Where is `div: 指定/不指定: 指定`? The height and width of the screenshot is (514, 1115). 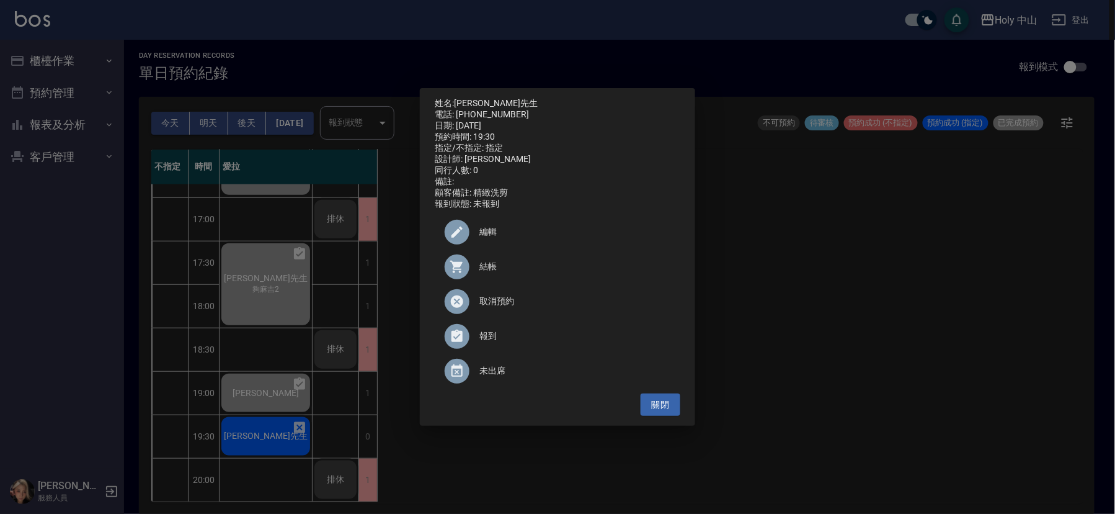
div: 指定/不指定: 指定 is located at coordinates (558, 148).